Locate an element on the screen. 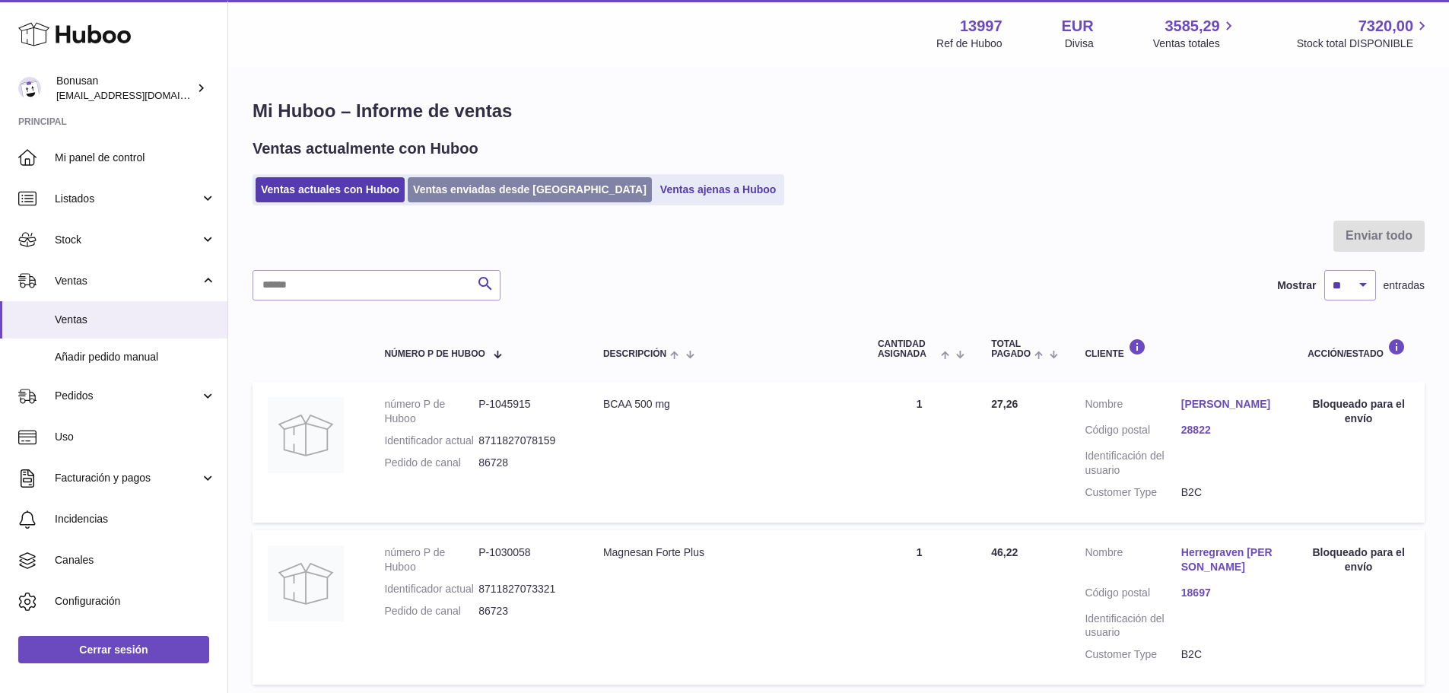  a: Ventas ajenas a Huboo is located at coordinates (718, 189).